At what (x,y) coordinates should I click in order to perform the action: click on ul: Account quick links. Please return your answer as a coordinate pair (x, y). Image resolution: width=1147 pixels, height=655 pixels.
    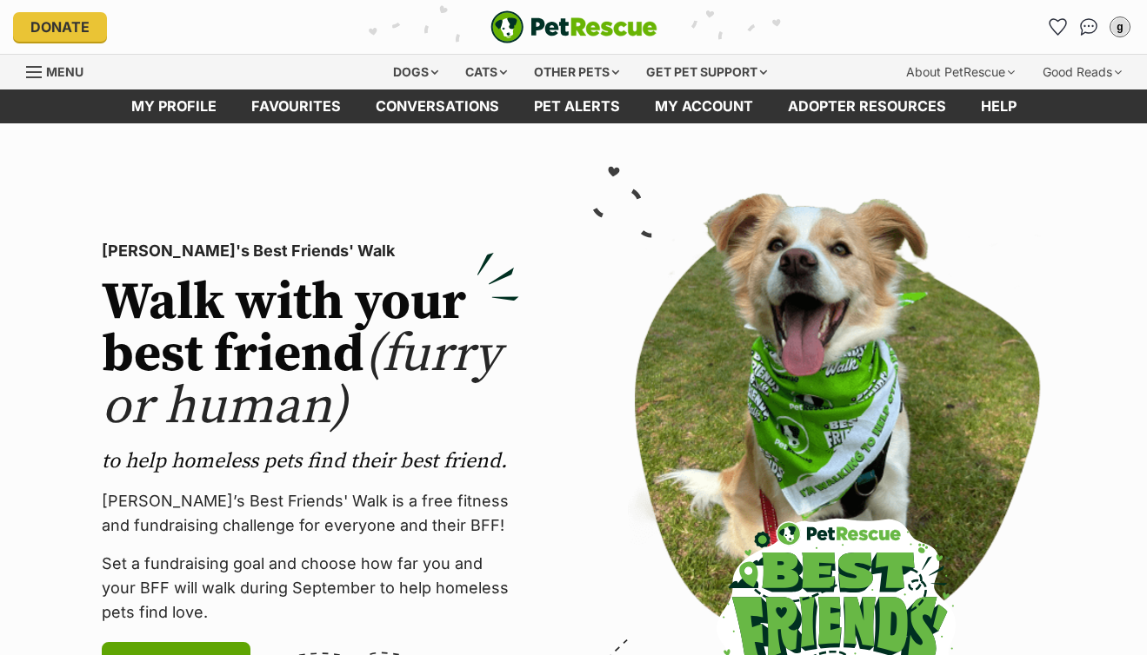
    Looking at the image, I should click on (1088, 27).